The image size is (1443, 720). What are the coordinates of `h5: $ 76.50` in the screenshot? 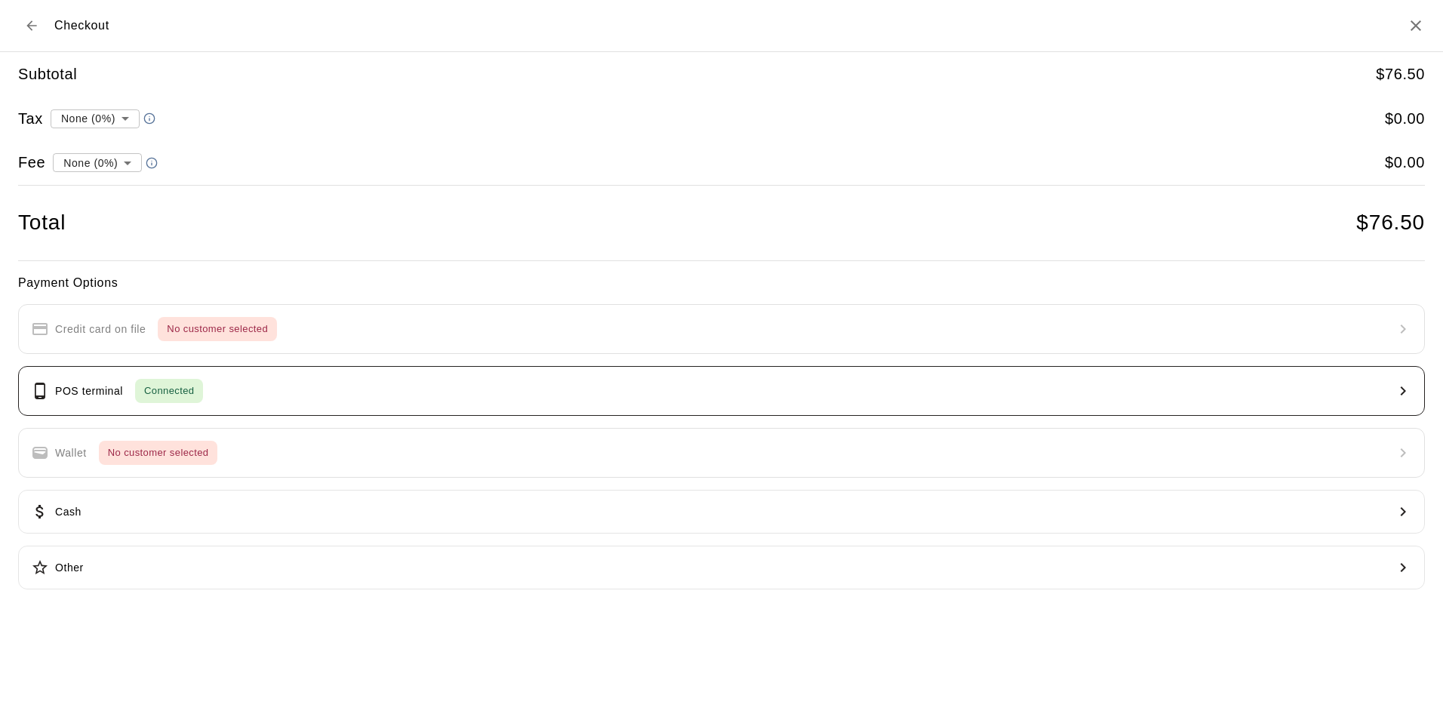 It's located at (1400, 74).